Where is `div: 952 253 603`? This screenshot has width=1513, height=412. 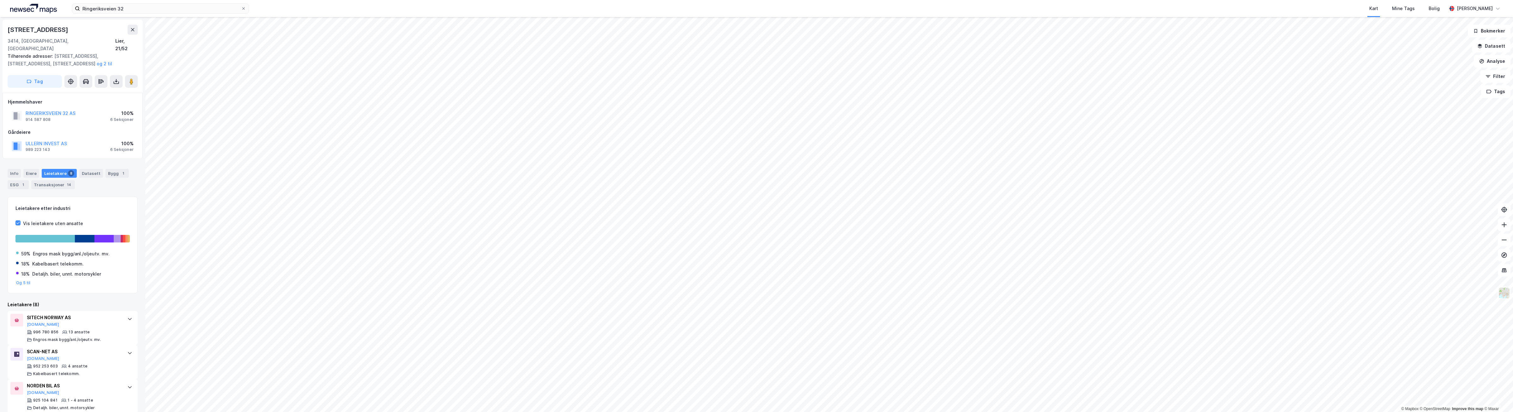 div: 952 253 603 is located at coordinates (45, 366).